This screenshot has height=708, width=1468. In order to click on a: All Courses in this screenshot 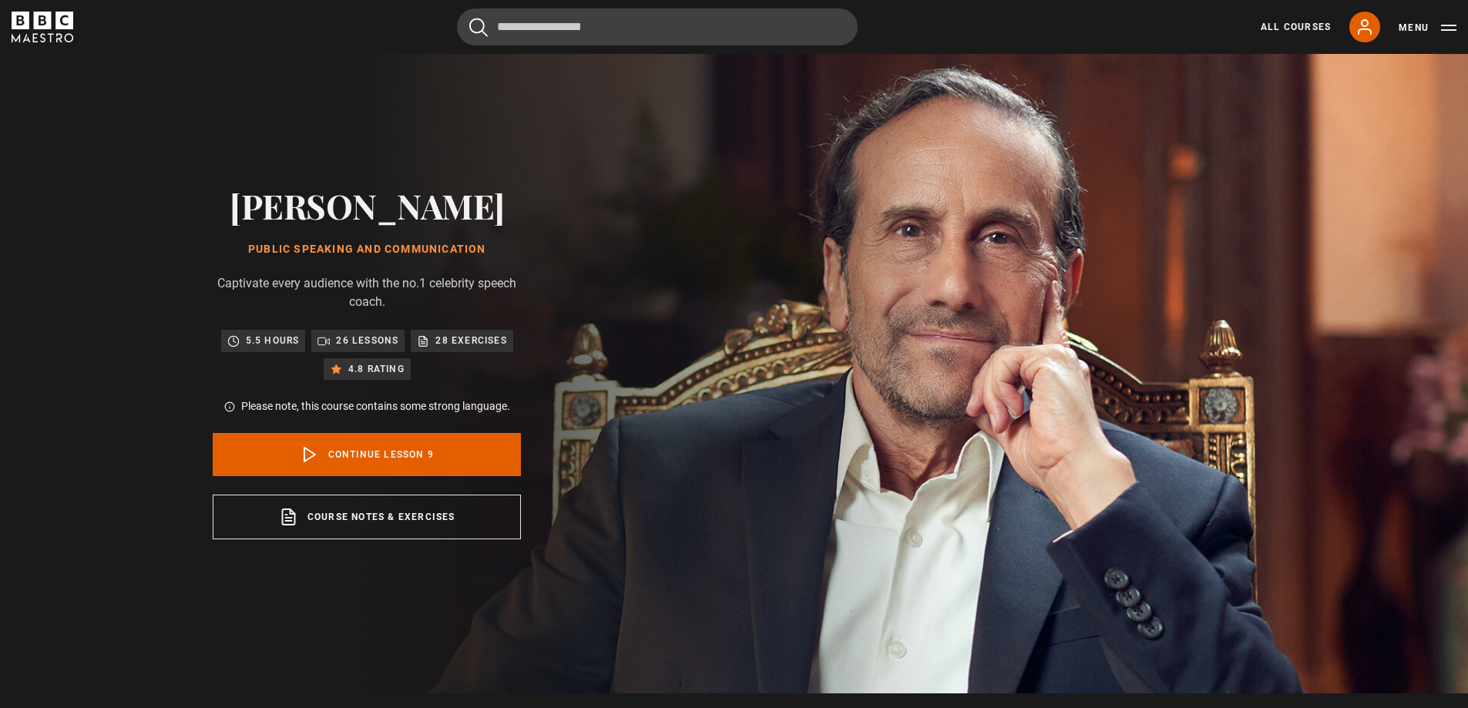, I will do `click(1295, 27)`.